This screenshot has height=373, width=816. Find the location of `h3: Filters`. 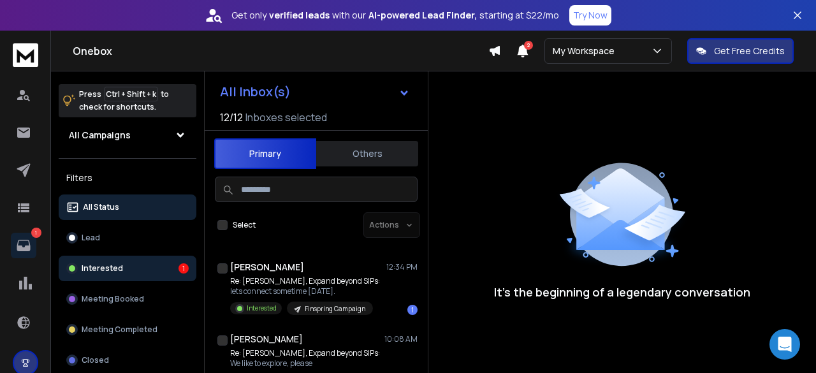

h3: Filters is located at coordinates (128, 178).